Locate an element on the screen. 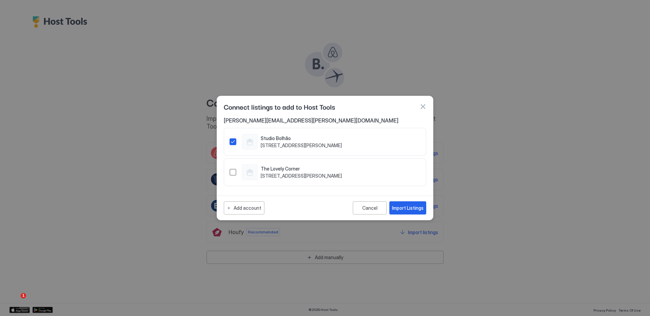 This screenshot has width=650, height=316. span: Studio Bolhão is located at coordinates (301, 139).